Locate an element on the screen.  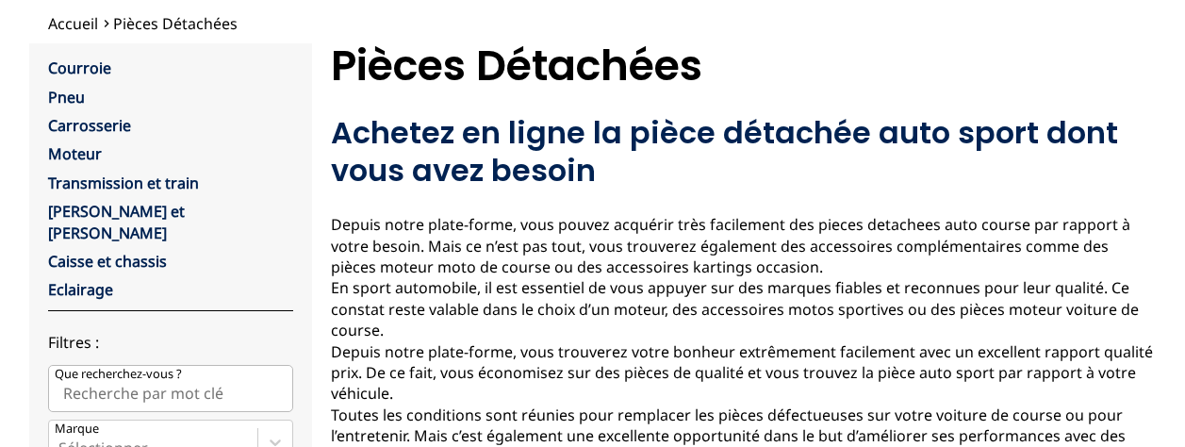
a: Accueil is located at coordinates (73, 24).